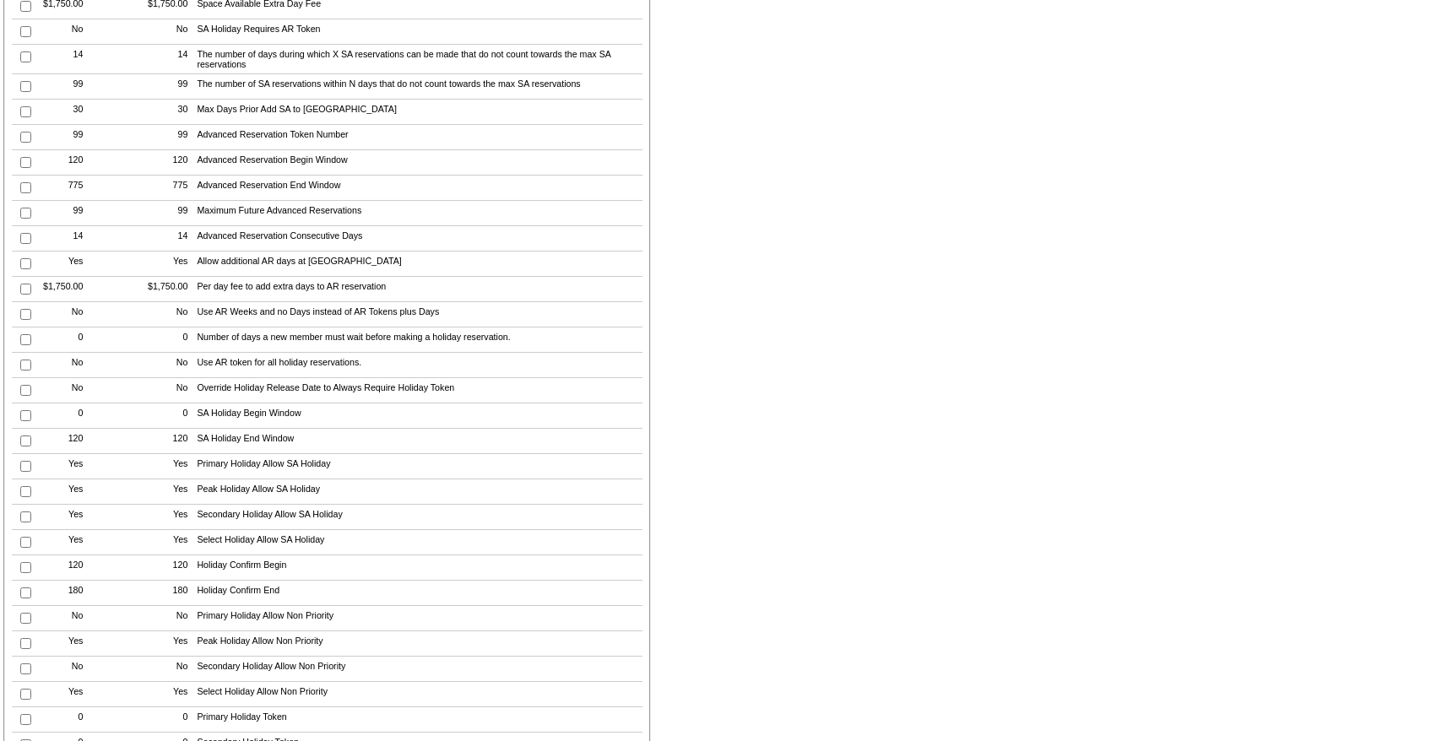 This screenshot has height=741, width=1431. Describe the element at coordinates (417, 188) in the screenshot. I see `td: Advanced Reservation End Window` at that location.